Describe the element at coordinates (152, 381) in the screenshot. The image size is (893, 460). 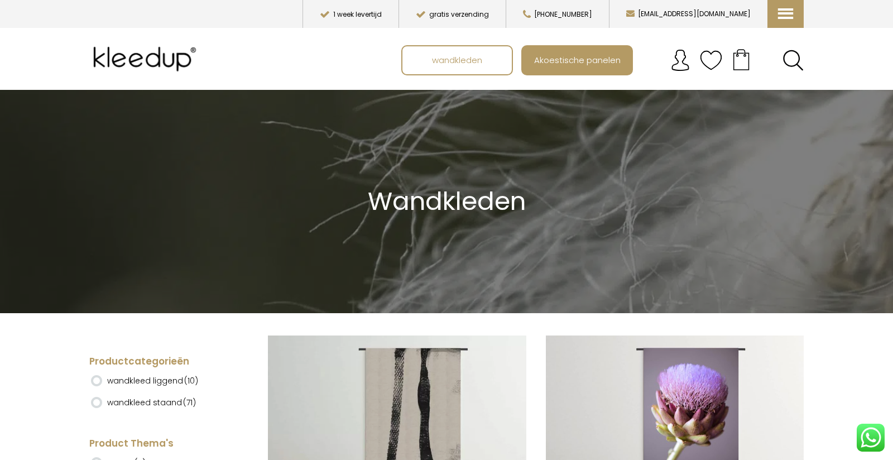
I see `label: wandkleed liggend` at that location.